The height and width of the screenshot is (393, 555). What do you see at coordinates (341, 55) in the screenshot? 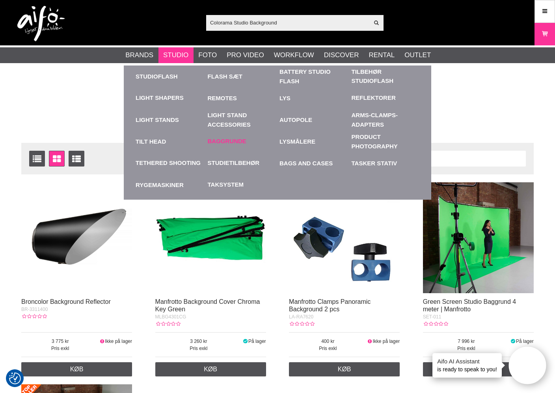
I see `a: Discover` at bounding box center [341, 55].